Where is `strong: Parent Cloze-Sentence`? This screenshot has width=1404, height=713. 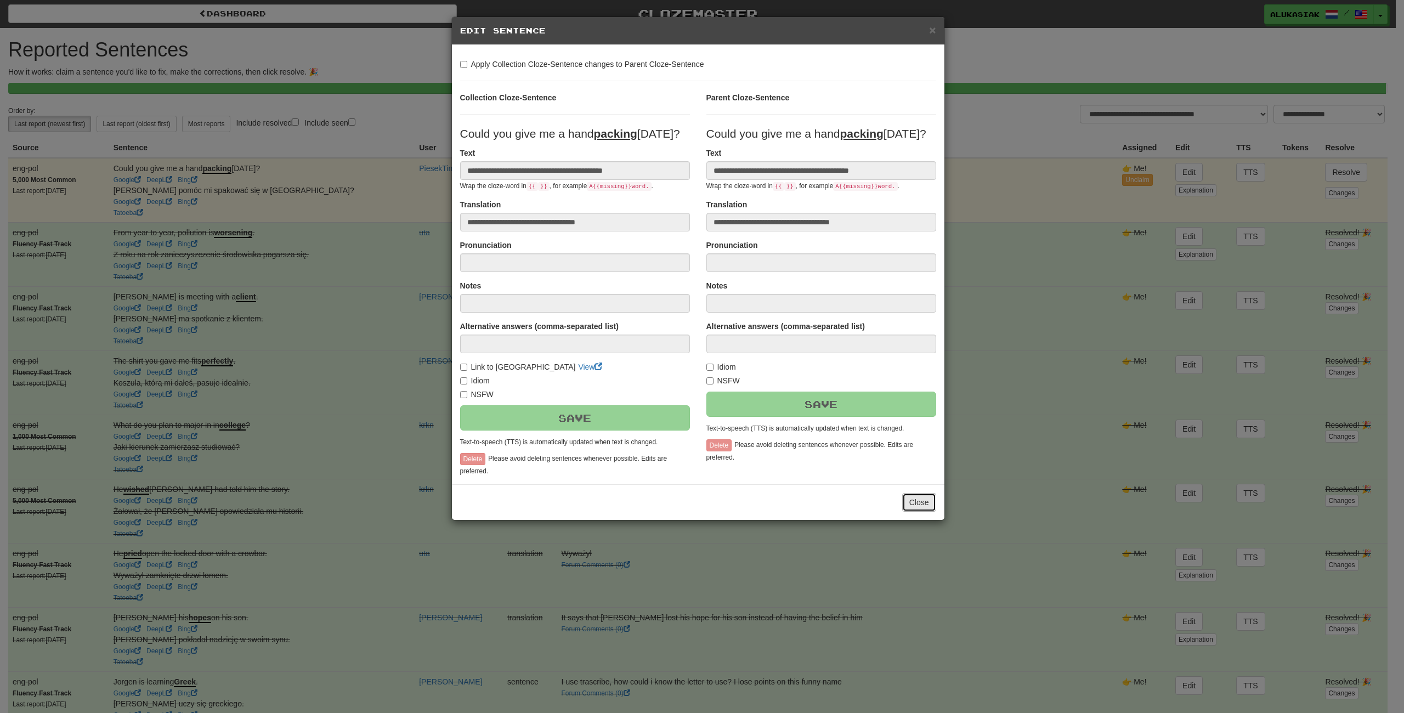
strong: Parent Cloze-Sentence is located at coordinates (748, 98).